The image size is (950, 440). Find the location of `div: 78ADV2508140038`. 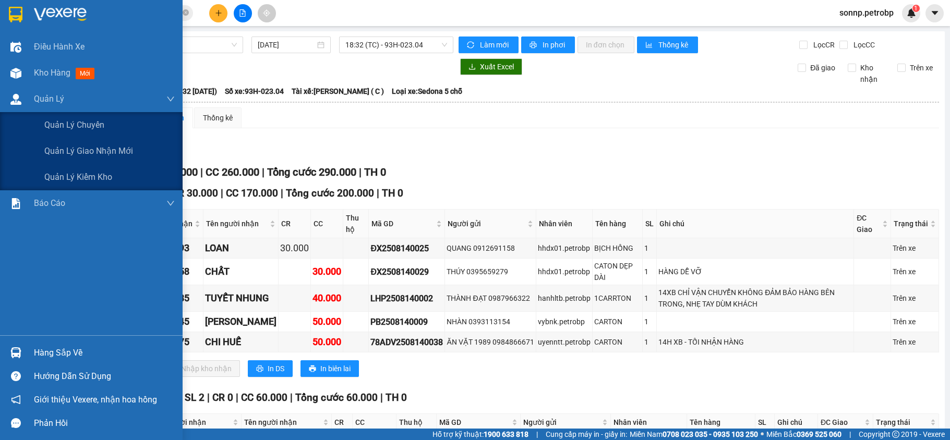

div: 78ADV2508140038 is located at coordinates (407, 342).